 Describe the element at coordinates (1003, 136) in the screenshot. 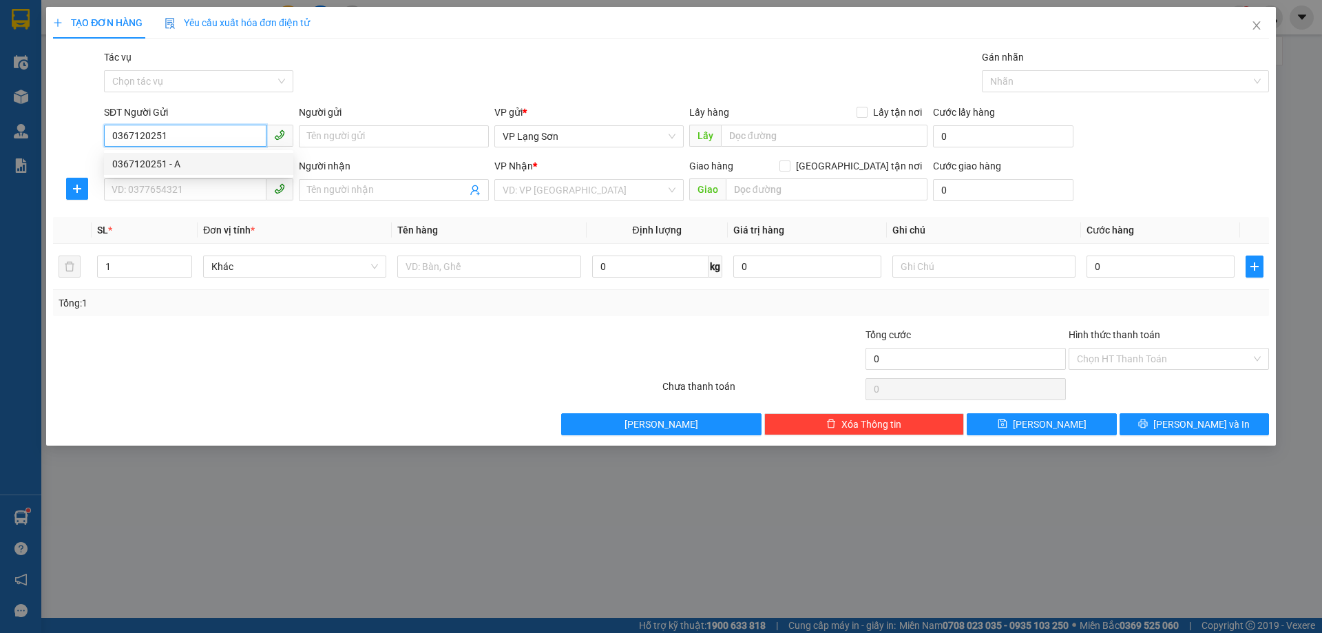

I see `input: Cước lấy hàng` at that location.